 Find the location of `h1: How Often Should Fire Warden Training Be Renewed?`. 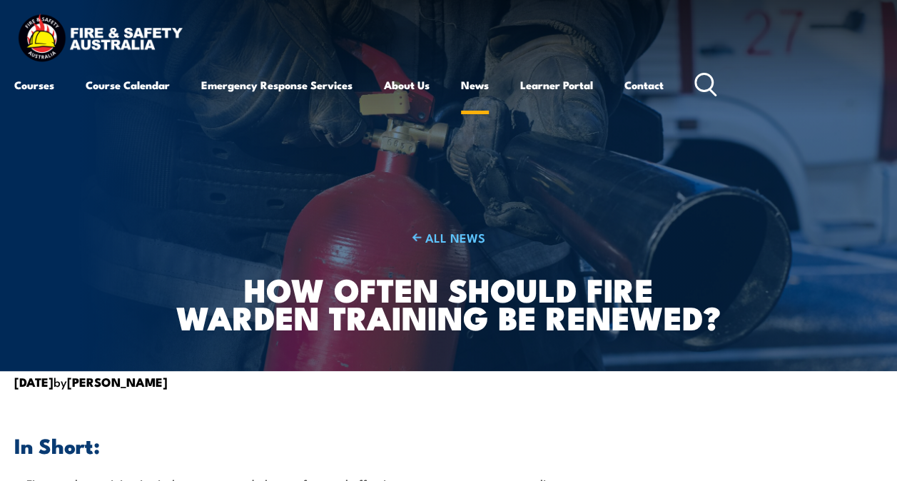

h1: How Often Should Fire Warden Training Be Renewed? is located at coordinates (448, 303).